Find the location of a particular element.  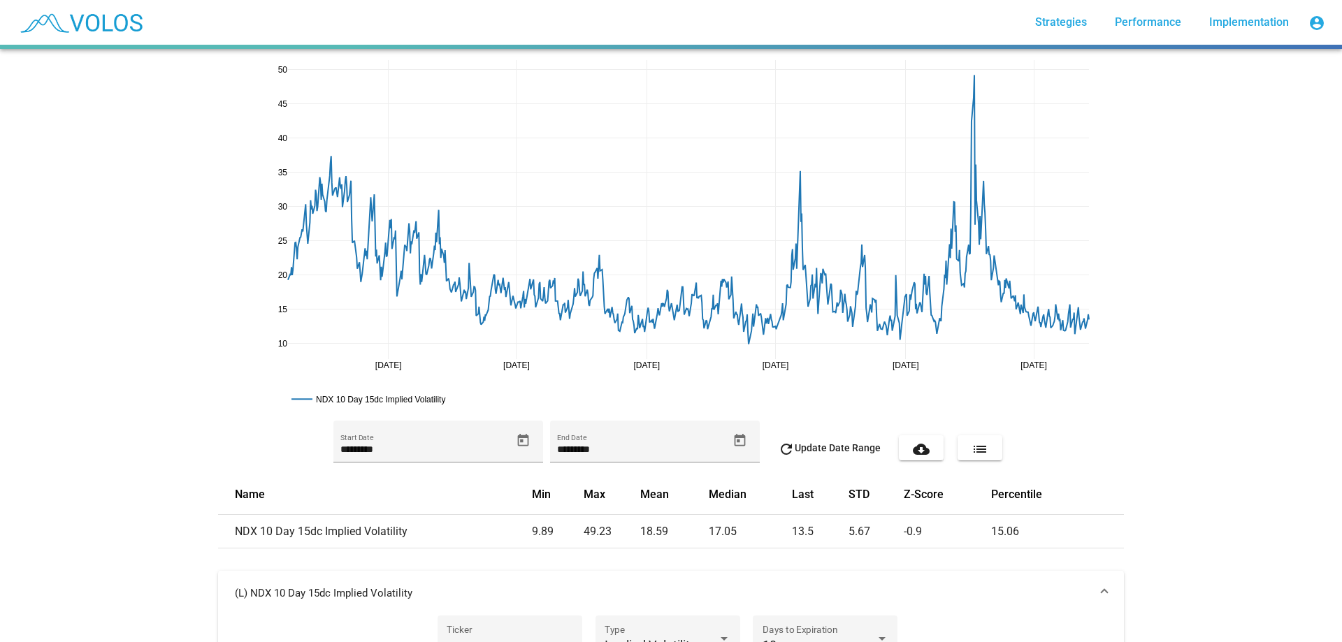

button: Change sorting for name is located at coordinates (249, 495).